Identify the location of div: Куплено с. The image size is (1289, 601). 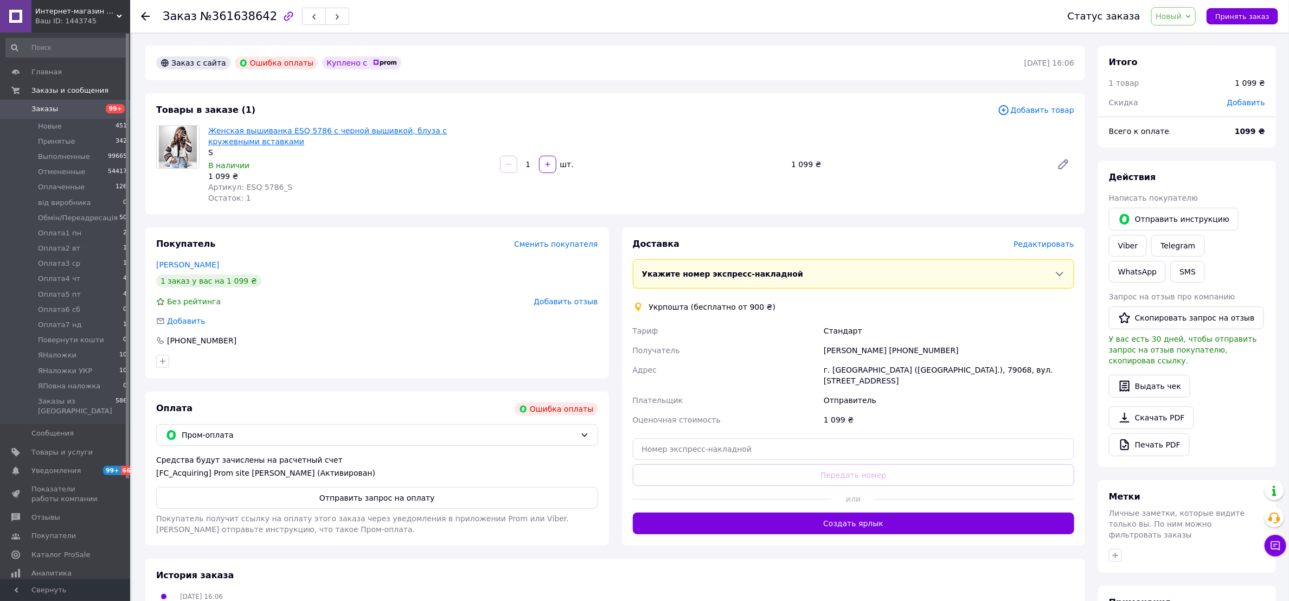
(362, 63).